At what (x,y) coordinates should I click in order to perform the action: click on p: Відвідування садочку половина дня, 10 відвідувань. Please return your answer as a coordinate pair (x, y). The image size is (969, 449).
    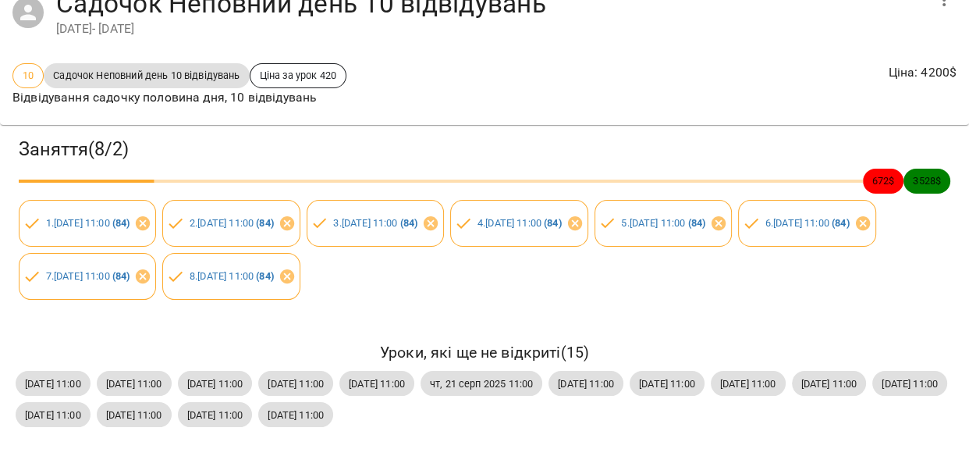
    Looking at the image, I should click on (179, 98).